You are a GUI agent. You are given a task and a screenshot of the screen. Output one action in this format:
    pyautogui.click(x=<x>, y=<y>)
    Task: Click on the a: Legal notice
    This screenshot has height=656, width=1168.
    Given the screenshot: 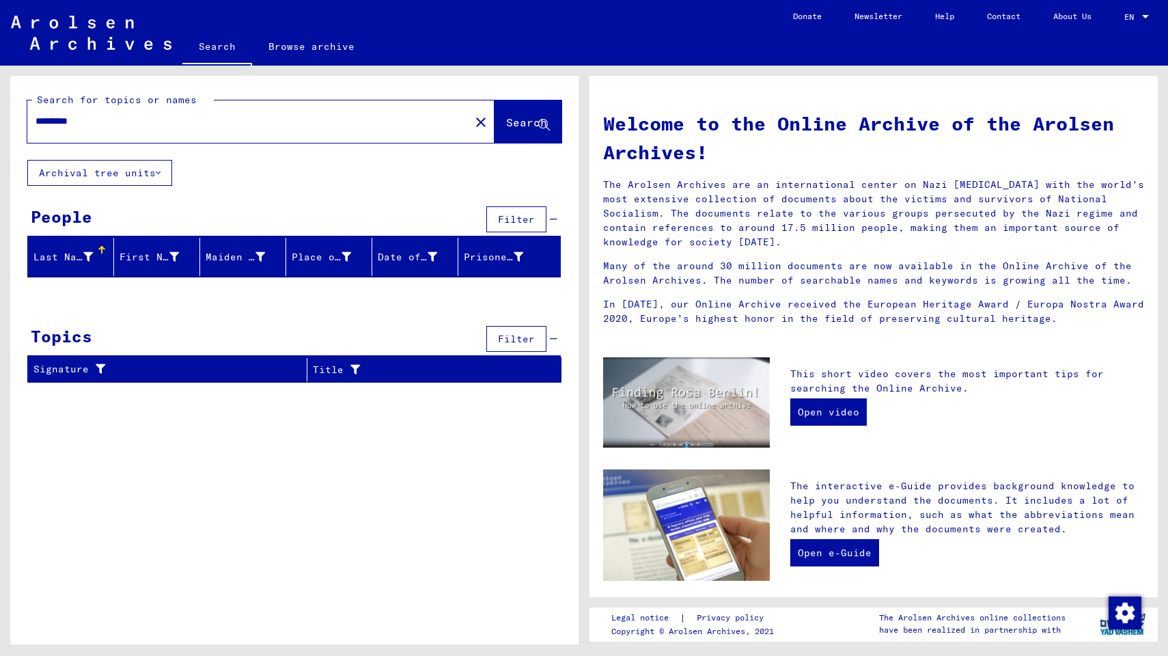 What is the action you would take?
    pyautogui.click(x=646, y=618)
    